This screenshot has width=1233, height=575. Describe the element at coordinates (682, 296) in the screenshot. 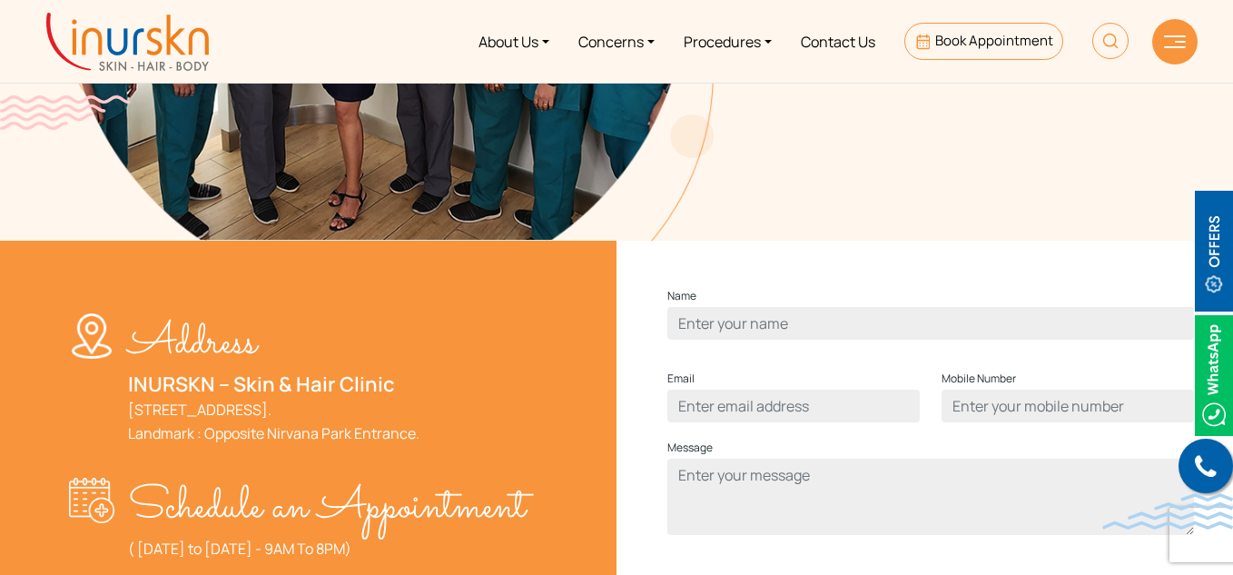

I see `label: Name` at that location.